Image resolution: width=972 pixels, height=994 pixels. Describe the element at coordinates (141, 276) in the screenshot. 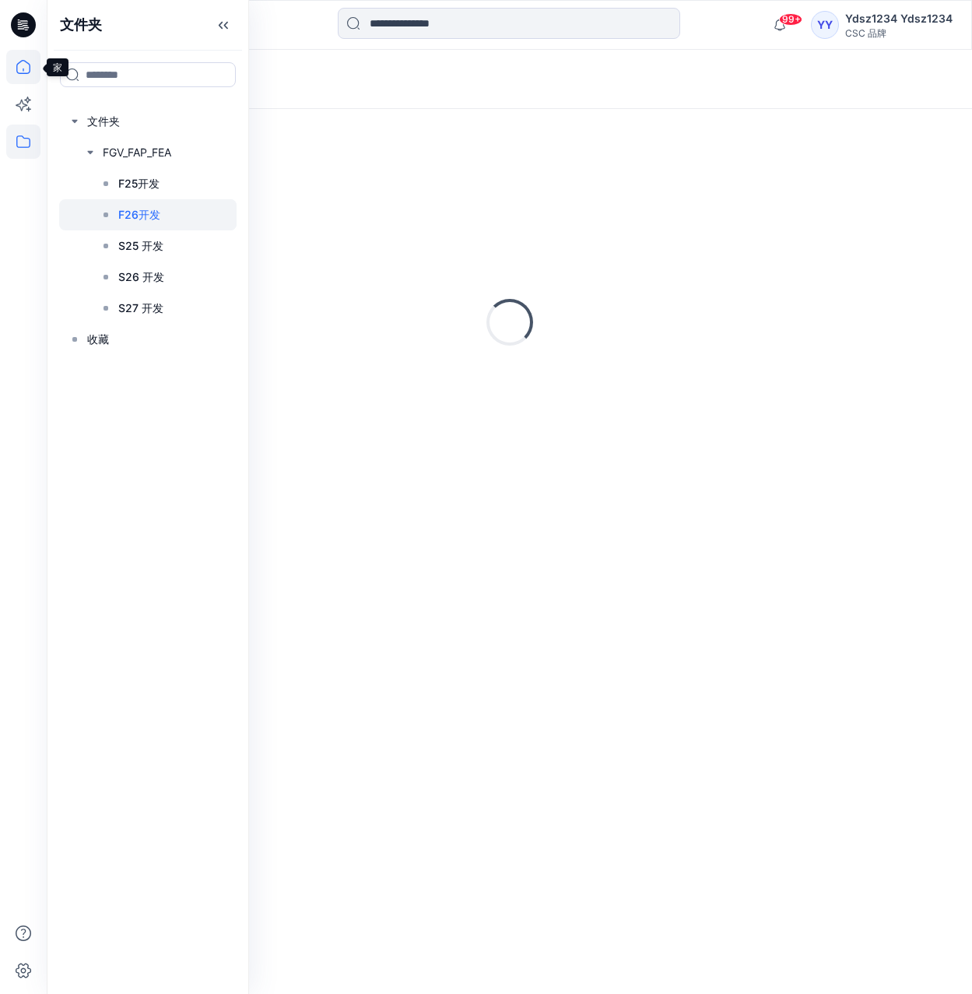

I see `font: S26 开发` at that location.